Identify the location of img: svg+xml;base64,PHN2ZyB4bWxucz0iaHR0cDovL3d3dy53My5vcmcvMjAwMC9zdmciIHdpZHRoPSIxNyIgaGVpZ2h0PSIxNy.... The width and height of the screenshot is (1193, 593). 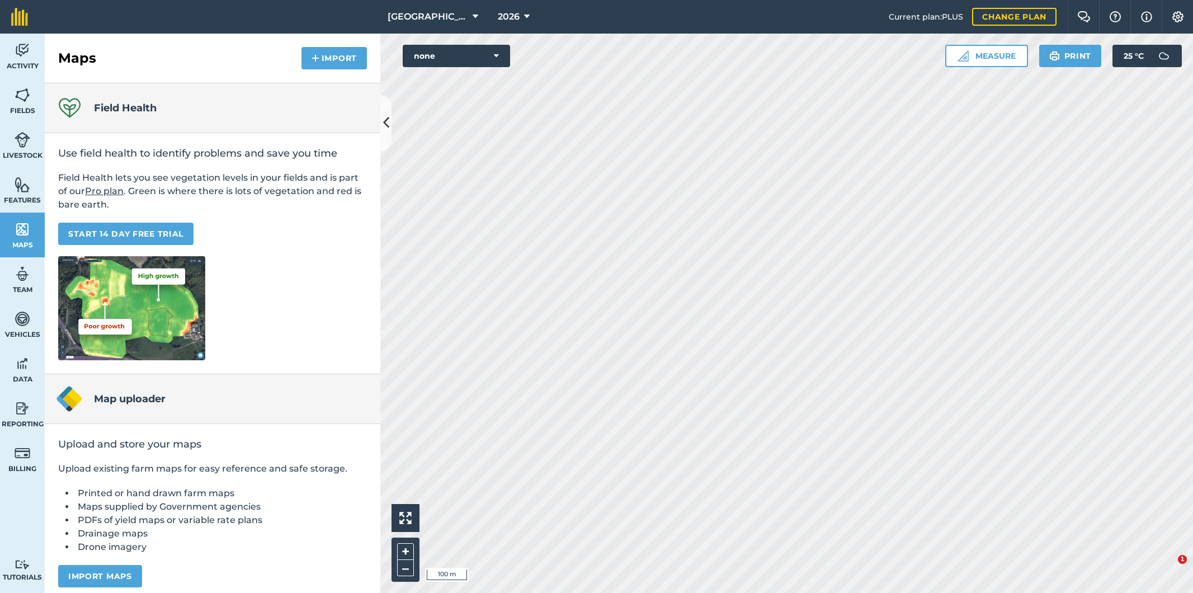
(1147, 17).